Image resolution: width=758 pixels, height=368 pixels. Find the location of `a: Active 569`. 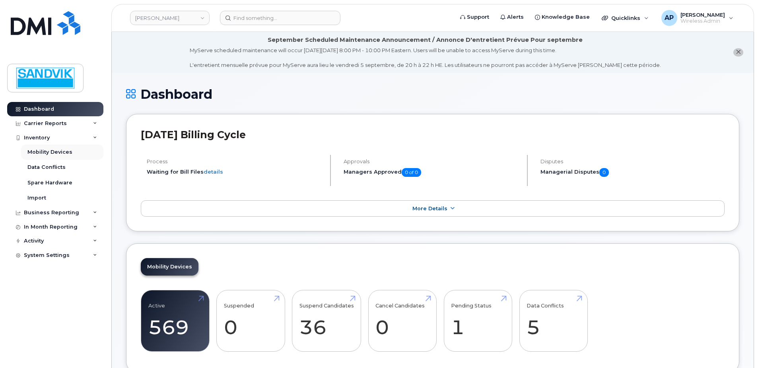

a: Active 569 is located at coordinates (175, 321).